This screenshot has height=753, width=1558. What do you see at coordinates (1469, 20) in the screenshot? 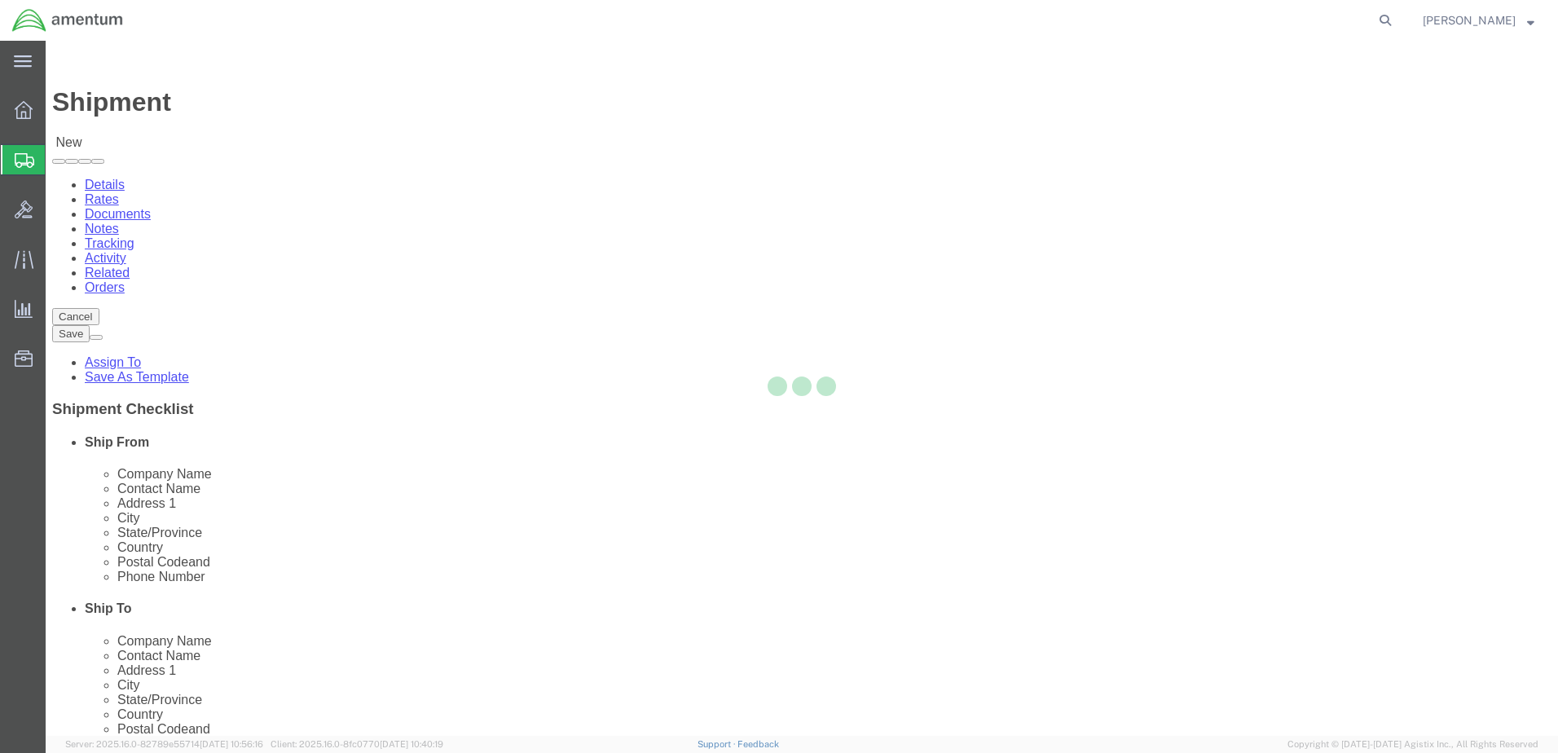
I see `span: Scott Meyers` at bounding box center [1469, 20].